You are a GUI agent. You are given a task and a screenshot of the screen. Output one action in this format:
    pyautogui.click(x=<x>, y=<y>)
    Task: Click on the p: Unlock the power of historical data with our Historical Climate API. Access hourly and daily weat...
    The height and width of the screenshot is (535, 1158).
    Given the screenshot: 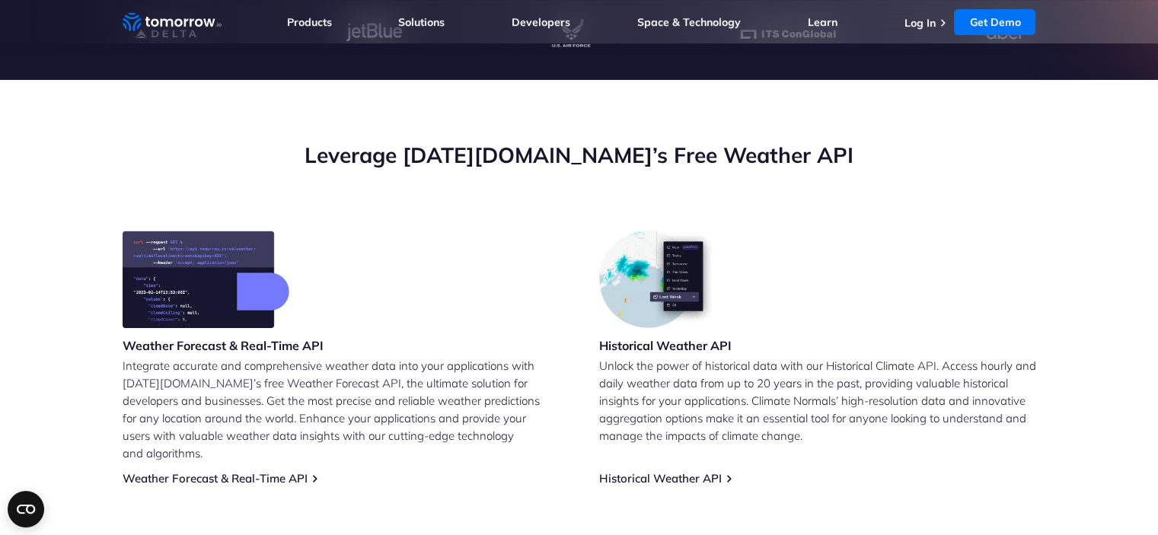 What is the action you would take?
    pyautogui.click(x=818, y=400)
    